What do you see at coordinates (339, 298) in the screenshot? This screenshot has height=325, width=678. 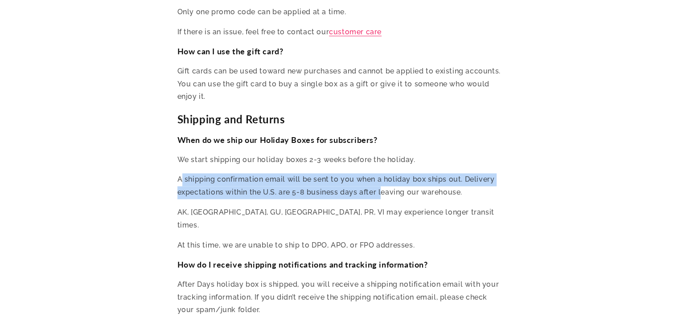 I see `p: After Days holiday box is shipped, you will receive a shipping notification email with your track...` at bounding box center [339, 298].